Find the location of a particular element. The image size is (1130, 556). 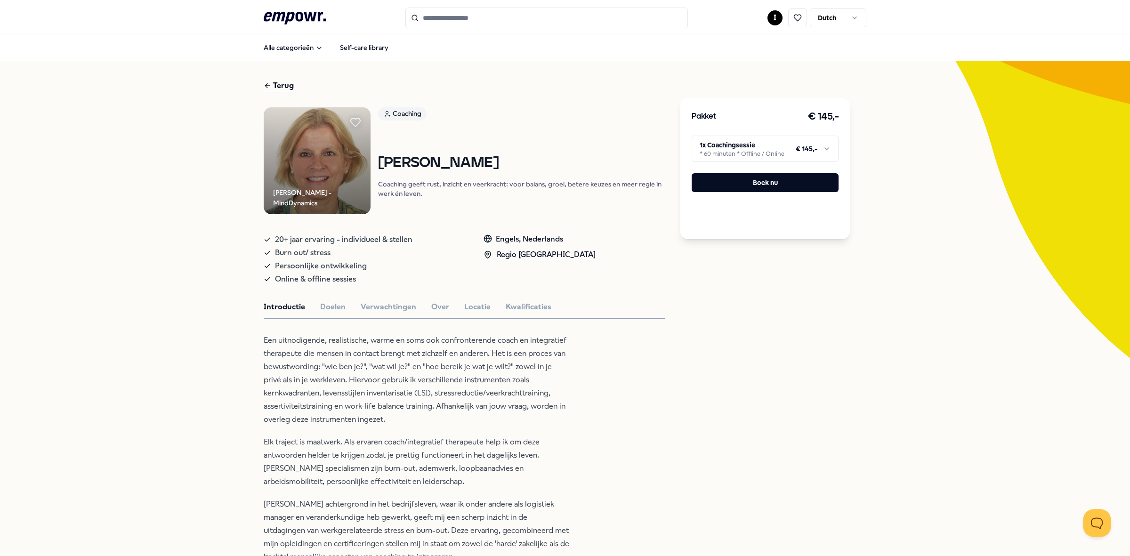

p: Elk traject is maatwerk. Als ervaren coach/integratief therapeute help ik om deze antwoorden held... is located at coordinates (417, 462).